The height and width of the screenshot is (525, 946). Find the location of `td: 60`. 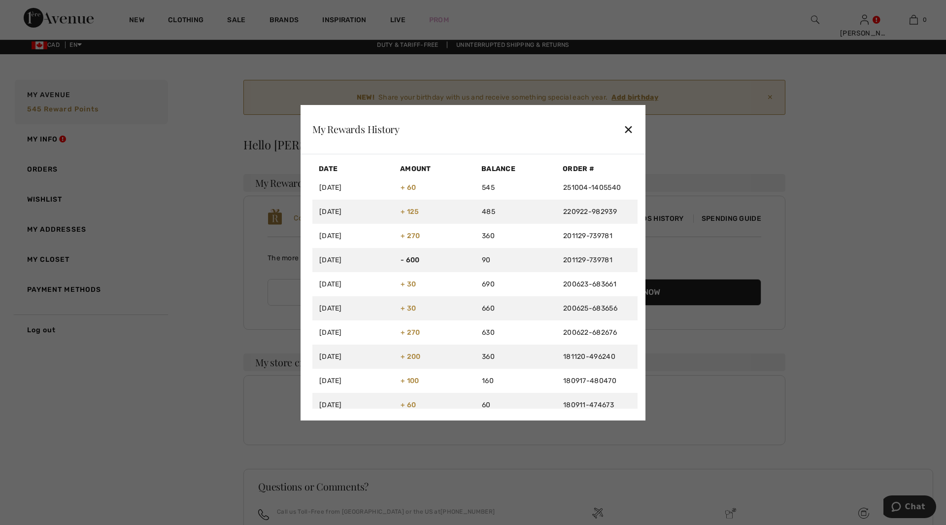

td: 60 is located at coordinates (515, 404).